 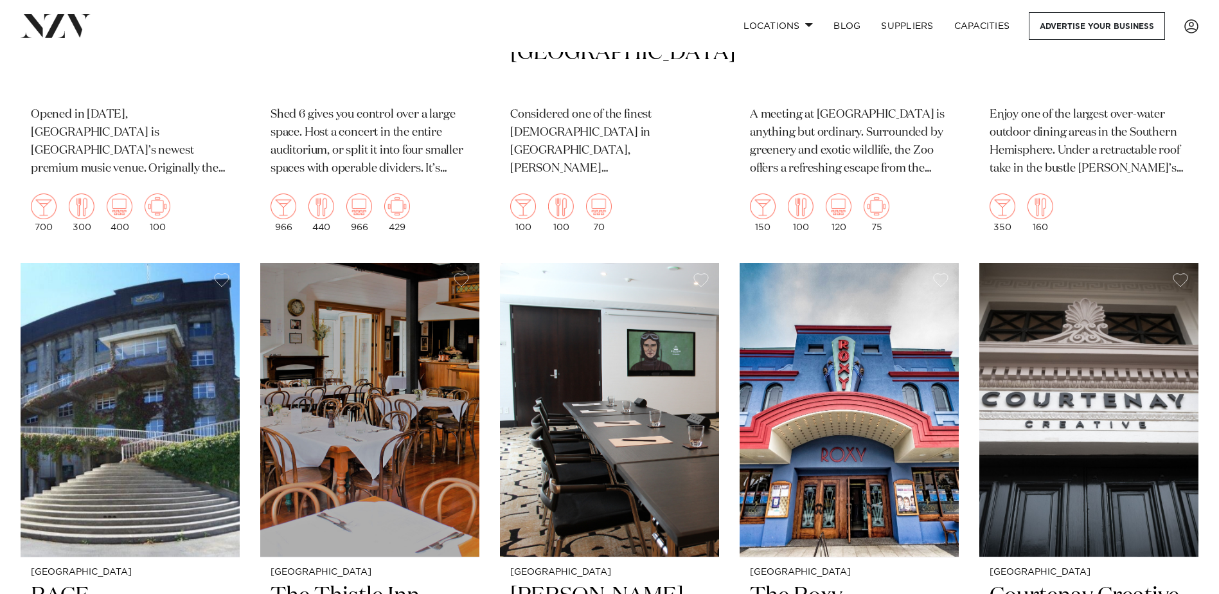 What do you see at coordinates (847, 26) in the screenshot?
I see `a: BLOG` at bounding box center [847, 26].